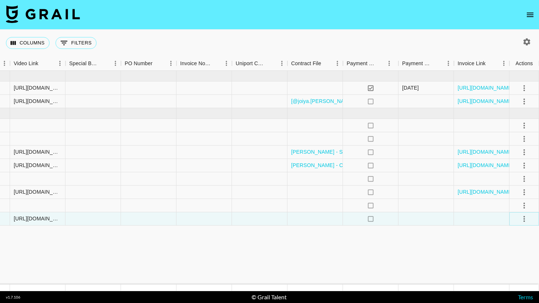 This screenshot has height=303, width=539. Describe the element at coordinates (526, 296) in the screenshot. I see `a: Terms` at that location.